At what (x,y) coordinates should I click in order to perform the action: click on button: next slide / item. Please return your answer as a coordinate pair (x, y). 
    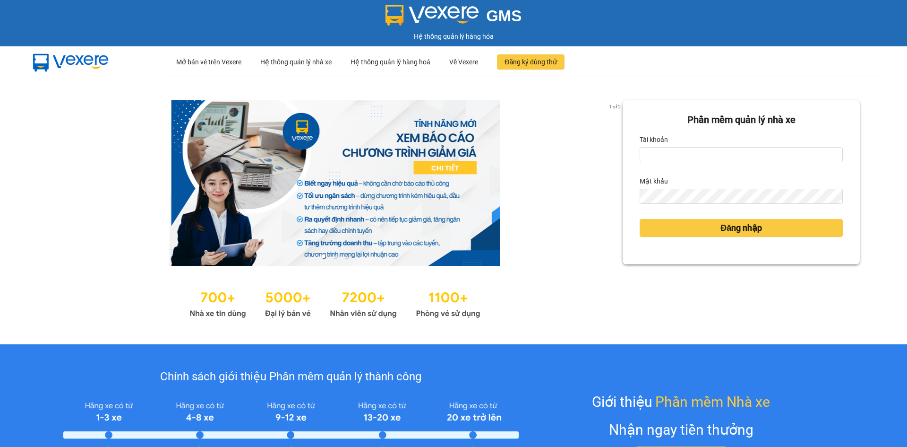
    Looking at the image, I should click on (616, 183).